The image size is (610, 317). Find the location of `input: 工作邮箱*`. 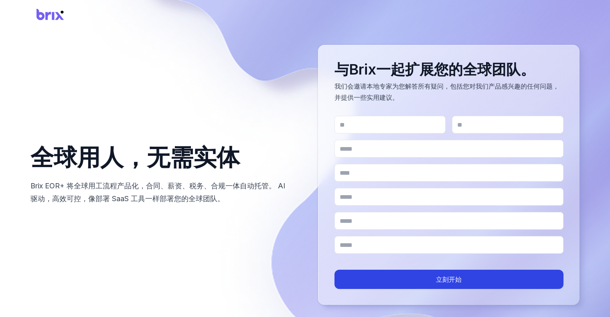

input: 工作邮箱* is located at coordinates (449, 149).